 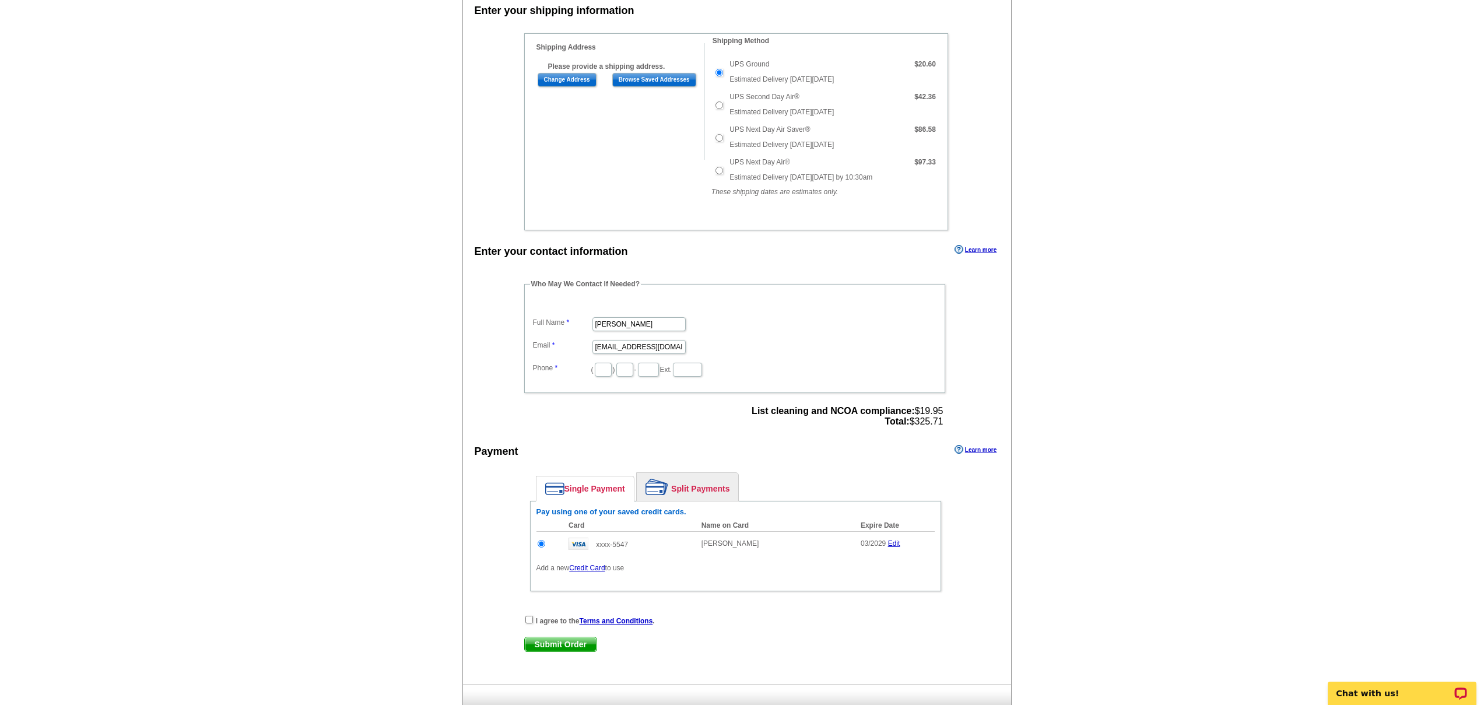 I want to click on dd: ( ) - Ext., so click(x=735, y=369).